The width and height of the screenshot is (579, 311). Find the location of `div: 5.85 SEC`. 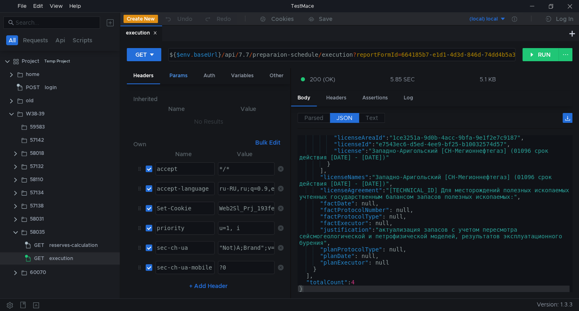

div: 5.85 SEC is located at coordinates (403, 79).